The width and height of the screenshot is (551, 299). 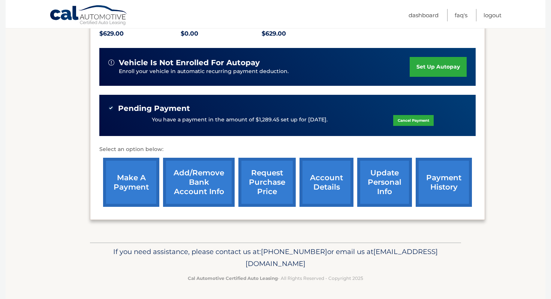 I want to click on a: FAQ's, so click(x=461, y=15).